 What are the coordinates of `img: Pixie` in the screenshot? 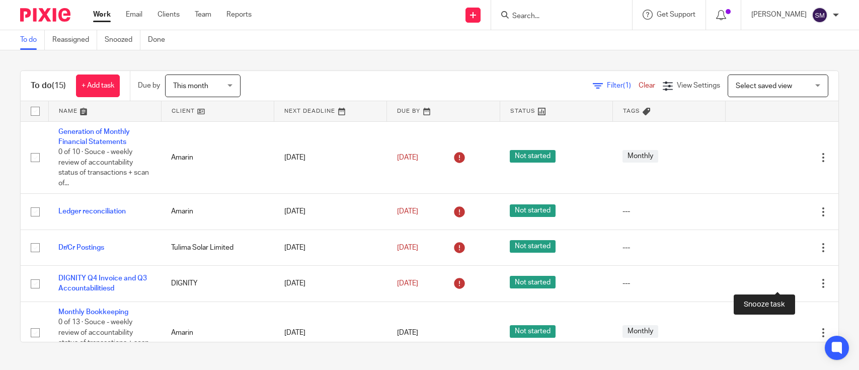 It's located at (45, 15).